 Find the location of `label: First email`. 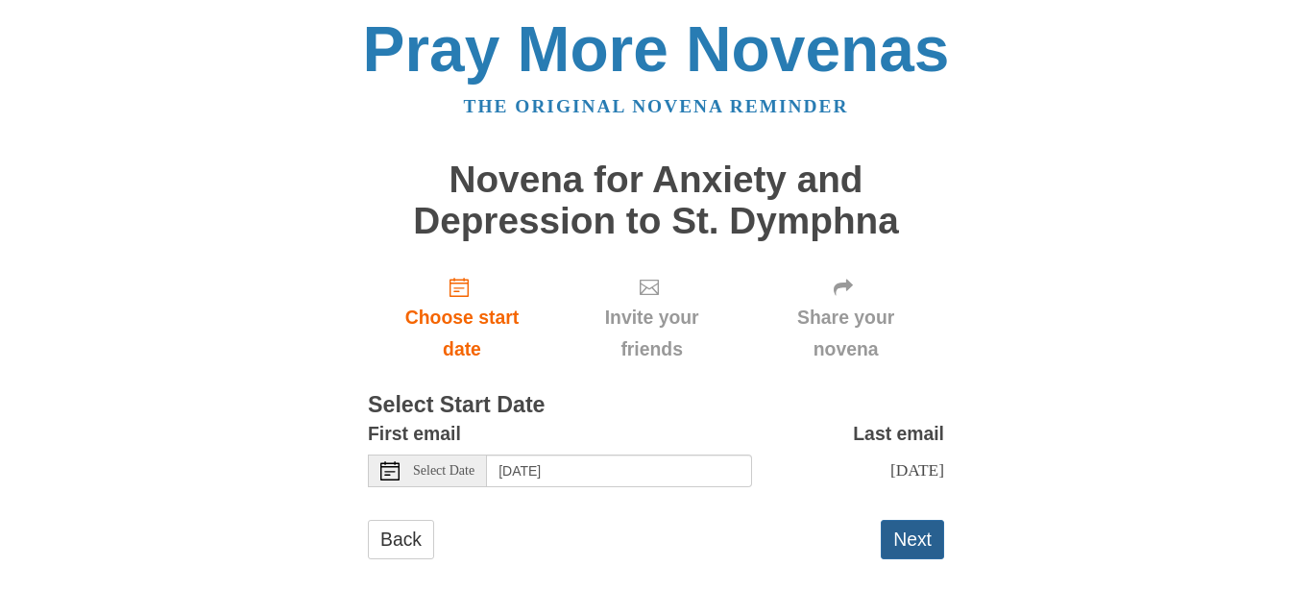

label: First email is located at coordinates (414, 433).